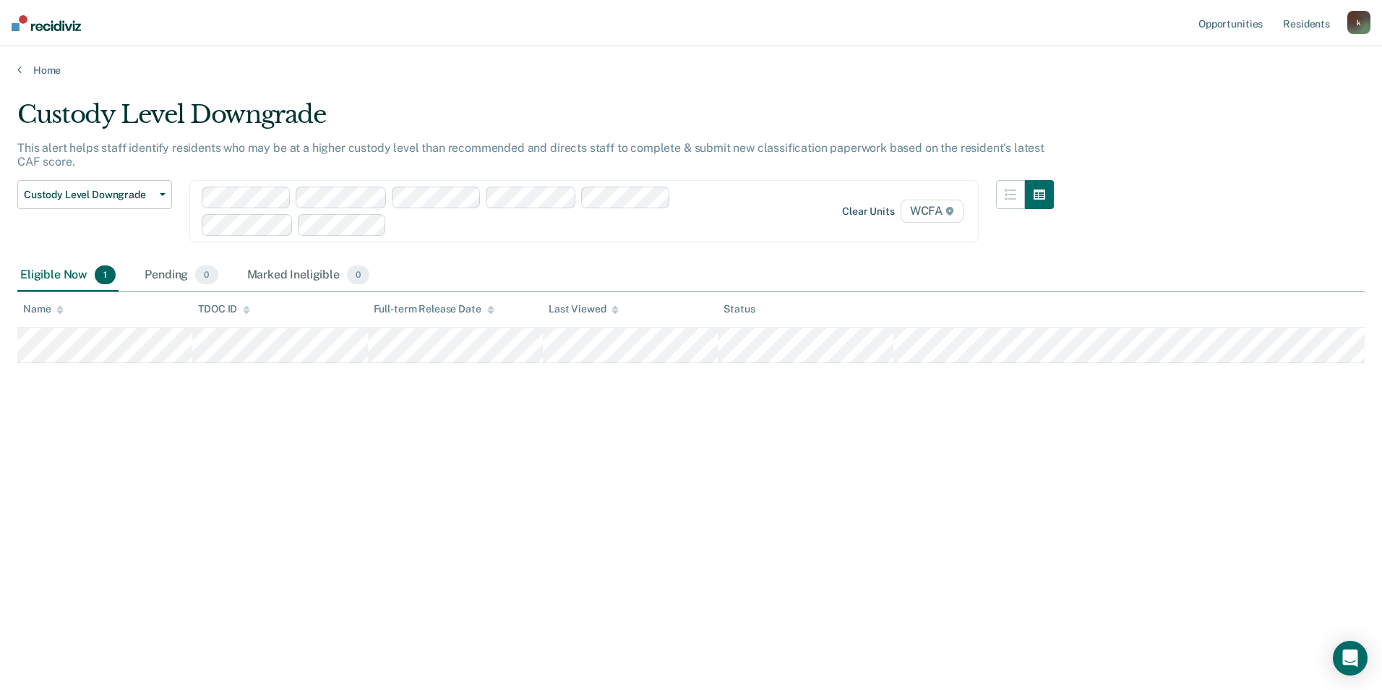 The image size is (1382, 690). Describe the element at coordinates (89, 194) in the screenshot. I see `span: Custody Level Downgrade` at that location.